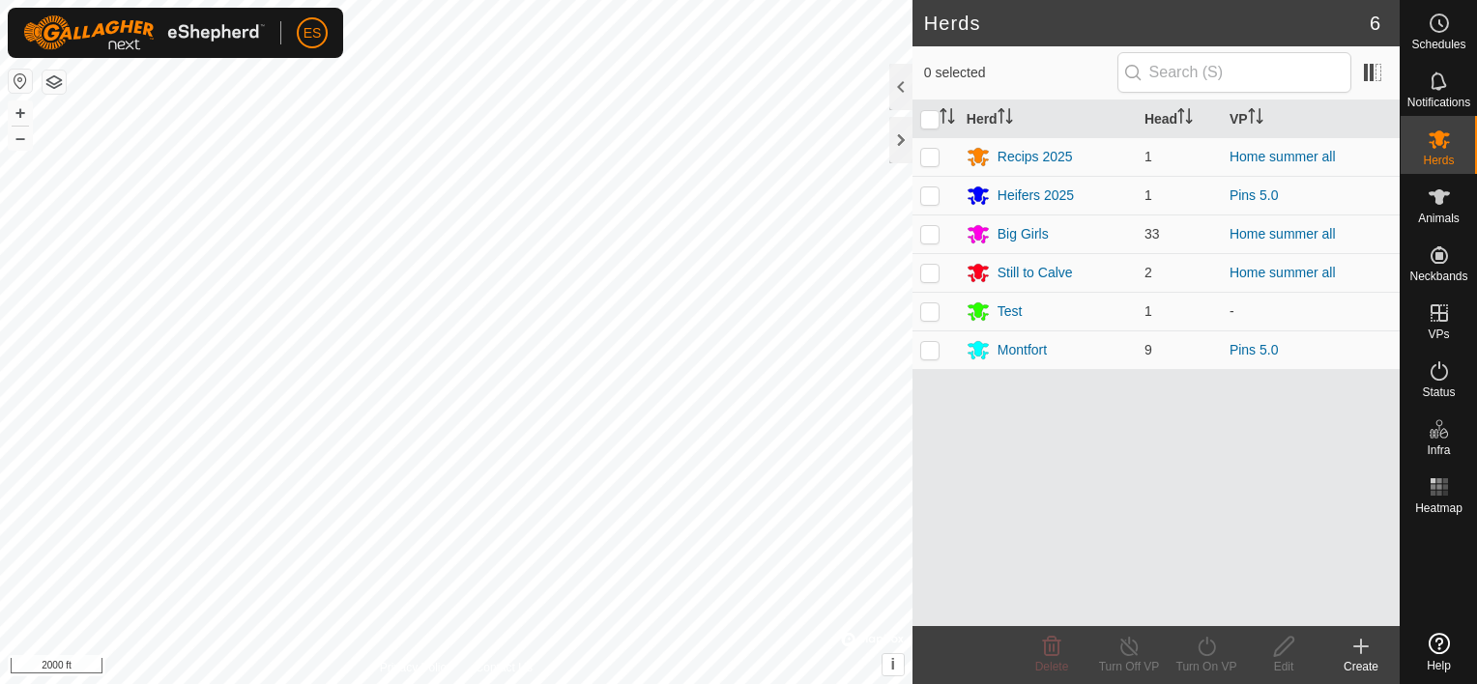 Image resolution: width=1477 pixels, height=684 pixels. Describe the element at coordinates (1284, 667) in the screenshot. I see `div: Edit` at that location.